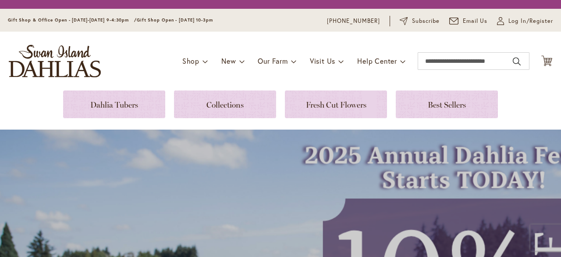 This screenshot has height=257, width=561. I want to click on span: New, so click(229, 61).